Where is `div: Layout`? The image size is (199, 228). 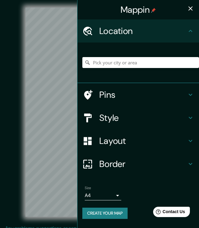
div: Layout is located at coordinates (138, 141).